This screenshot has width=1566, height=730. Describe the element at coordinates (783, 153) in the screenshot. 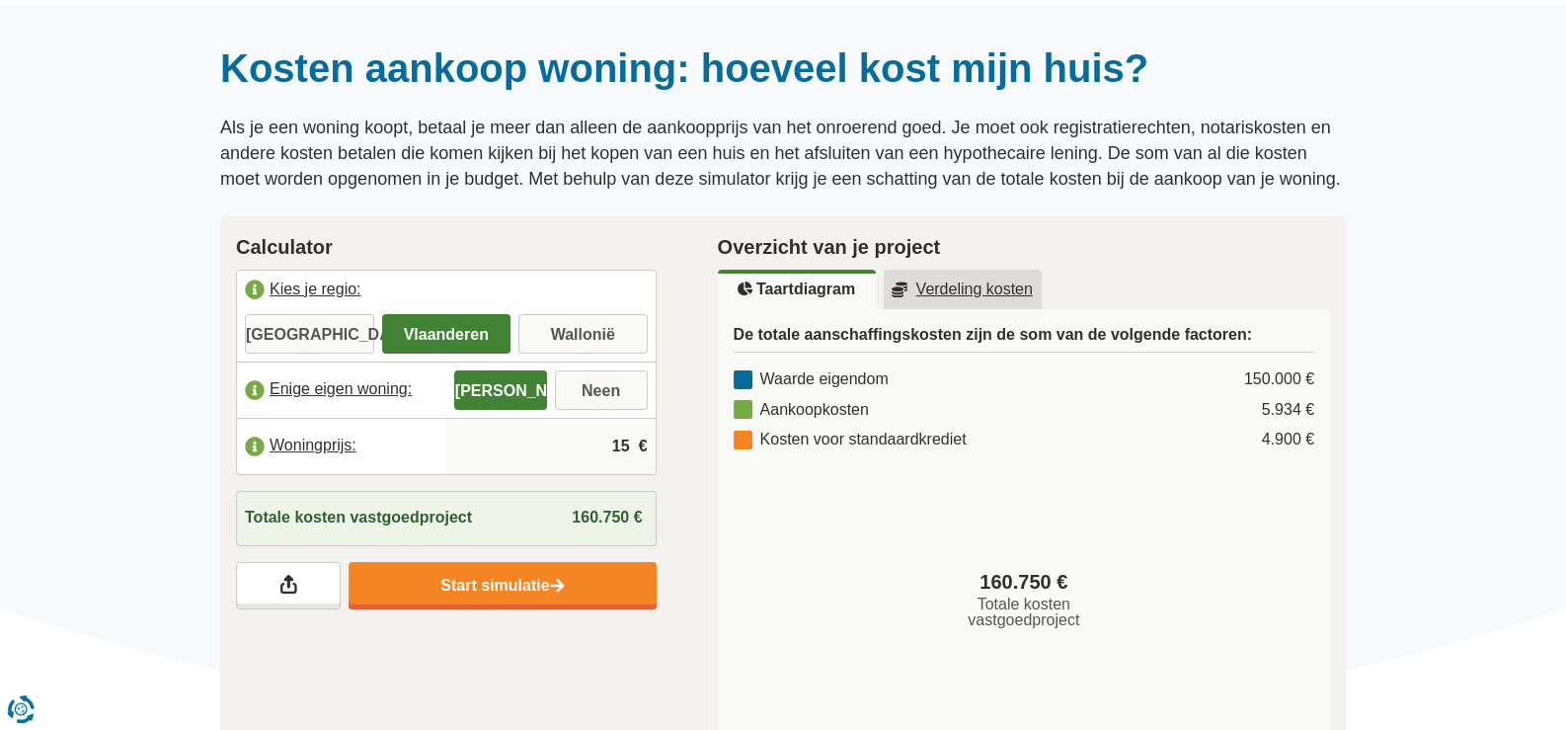

I see `p: Als je een woning koopt, betaal je meer dan alleen de aankoopprijs van het onroerend goed. Je moe...` at that location.